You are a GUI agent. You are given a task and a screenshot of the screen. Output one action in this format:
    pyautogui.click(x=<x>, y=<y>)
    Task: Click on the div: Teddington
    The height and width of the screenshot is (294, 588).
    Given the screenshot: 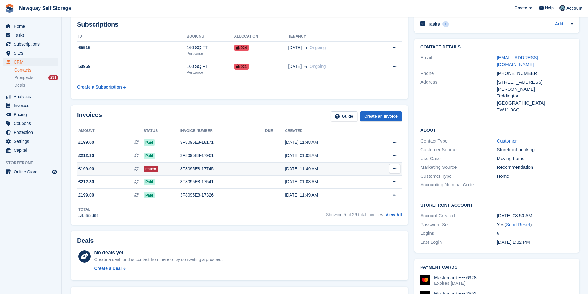 What is the action you would take?
    pyautogui.click(x=535, y=96)
    